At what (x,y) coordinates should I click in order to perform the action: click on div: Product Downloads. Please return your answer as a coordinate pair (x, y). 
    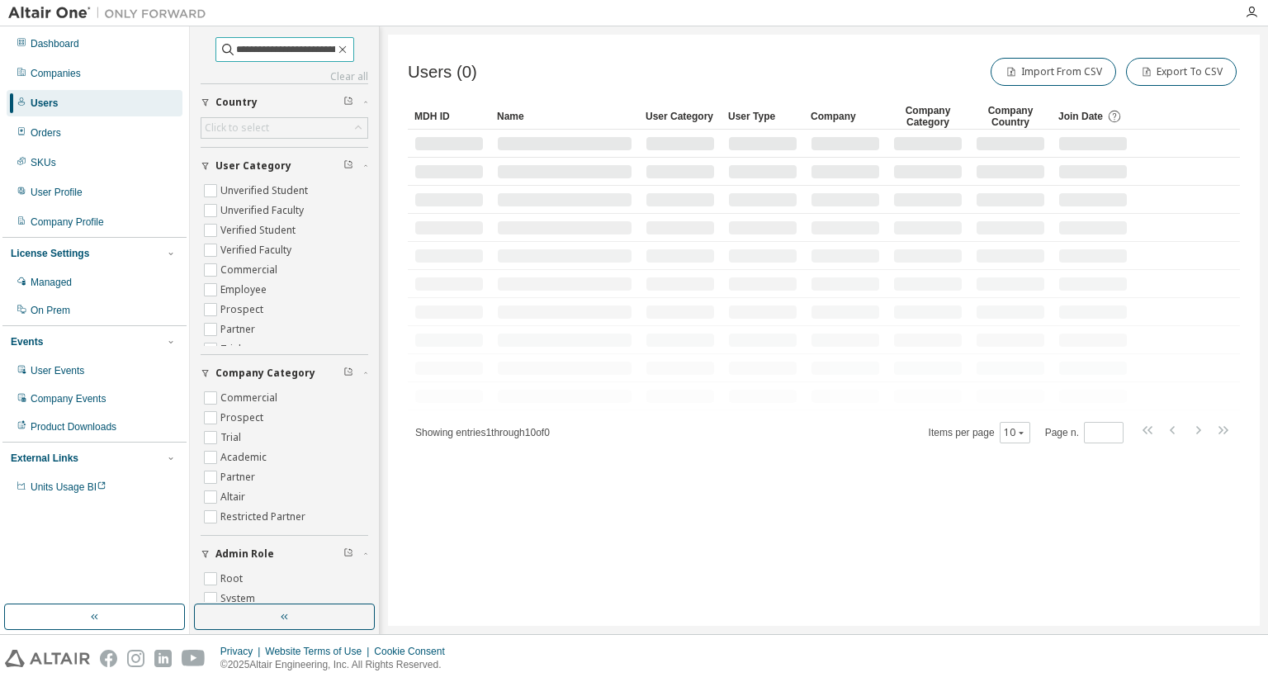
    Looking at the image, I should click on (73, 427).